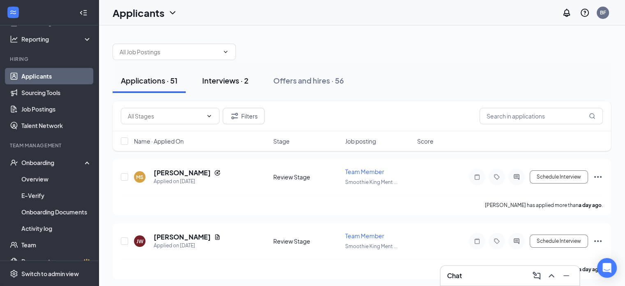 This screenshot has width=625, height=286. Describe the element at coordinates (57, 39) in the screenshot. I see `div: Reporting` at that location.